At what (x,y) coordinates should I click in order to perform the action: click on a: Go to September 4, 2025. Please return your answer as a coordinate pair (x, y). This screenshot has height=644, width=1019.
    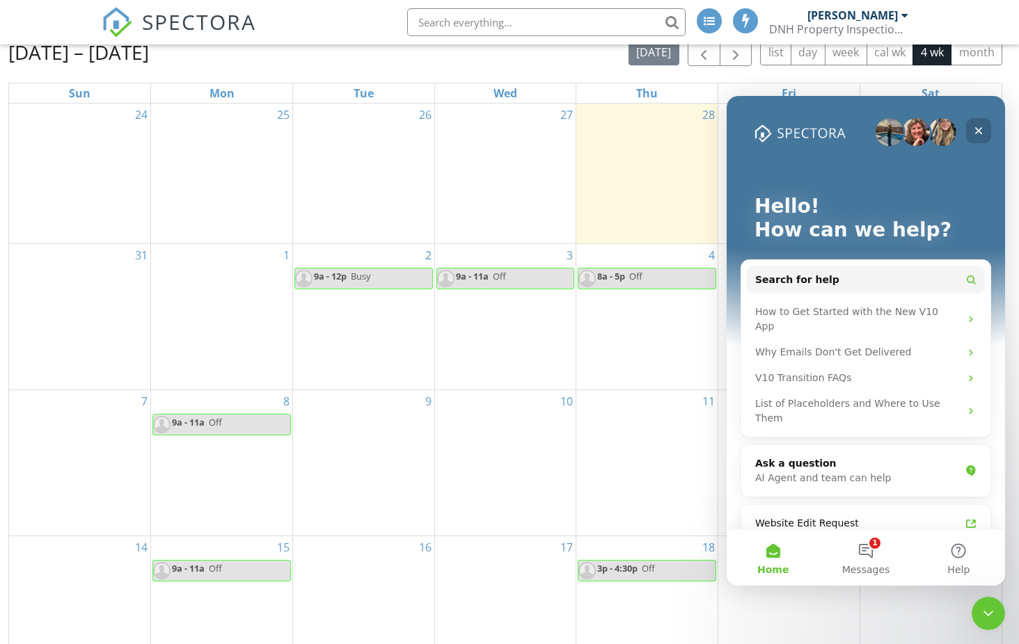
    Looking at the image, I should click on (711, 255).